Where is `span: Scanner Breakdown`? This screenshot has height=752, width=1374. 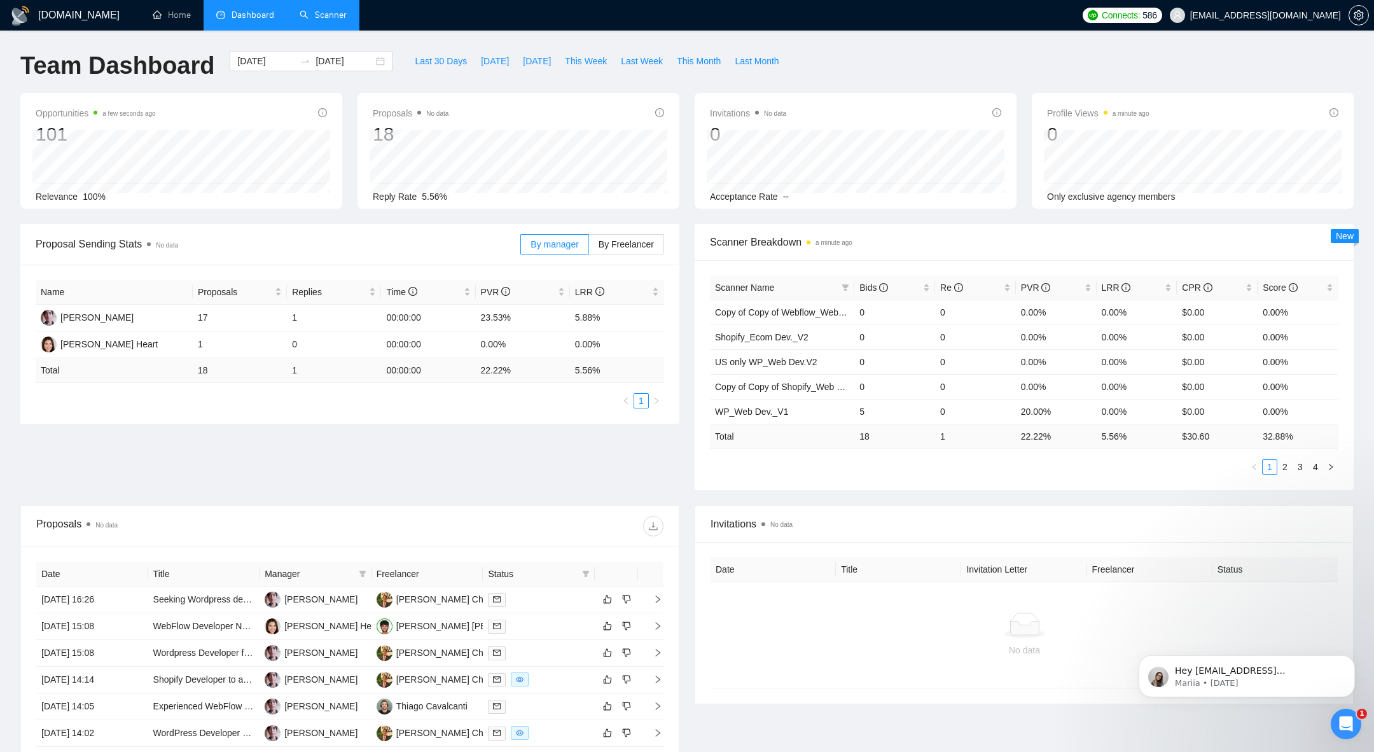 span: Scanner Breakdown is located at coordinates (1024, 242).